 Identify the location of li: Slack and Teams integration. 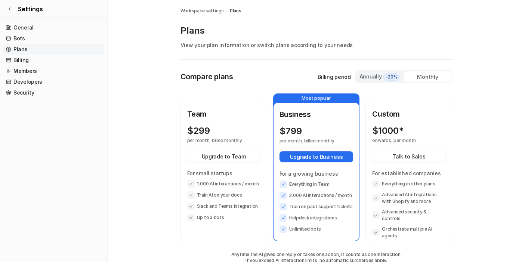
(224, 206).